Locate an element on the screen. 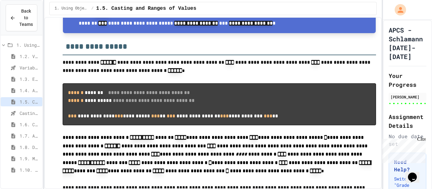 This screenshot has width=432, height=189. h2: Your Progress is located at coordinates (407, 80).